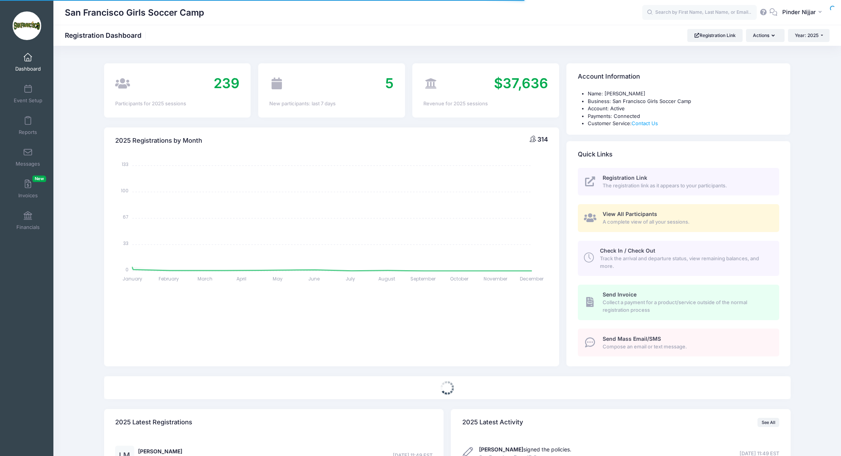 This screenshot has width=841, height=456. What do you see at coordinates (684, 124) in the screenshot?
I see `li: Customer Service:` at bounding box center [684, 124].